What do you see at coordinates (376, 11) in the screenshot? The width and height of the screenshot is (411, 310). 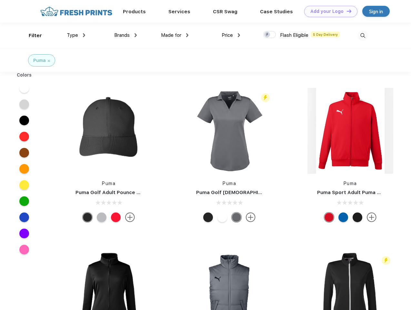 I see `div: Sign in` at bounding box center [376, 11].